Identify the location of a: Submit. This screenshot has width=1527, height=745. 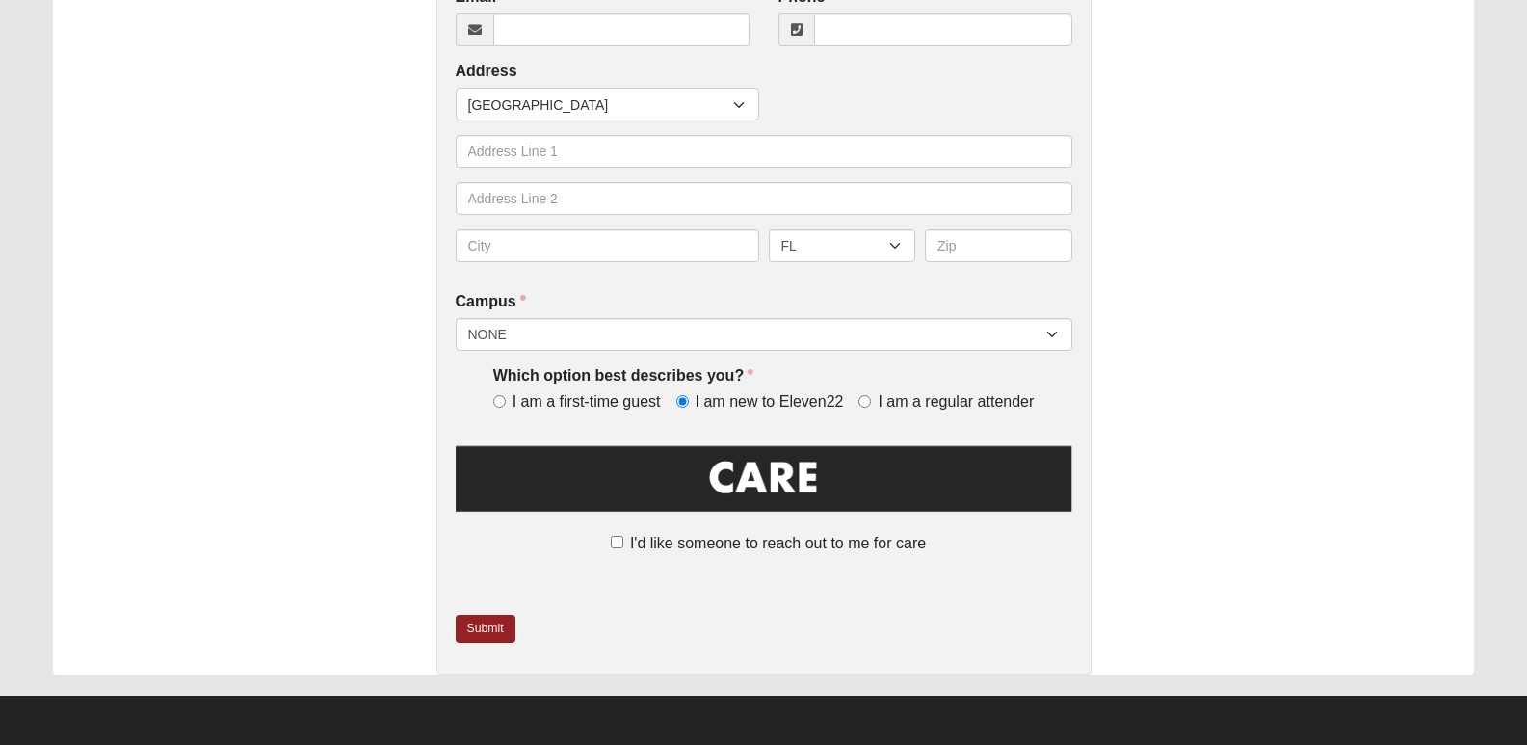
(485, 628).